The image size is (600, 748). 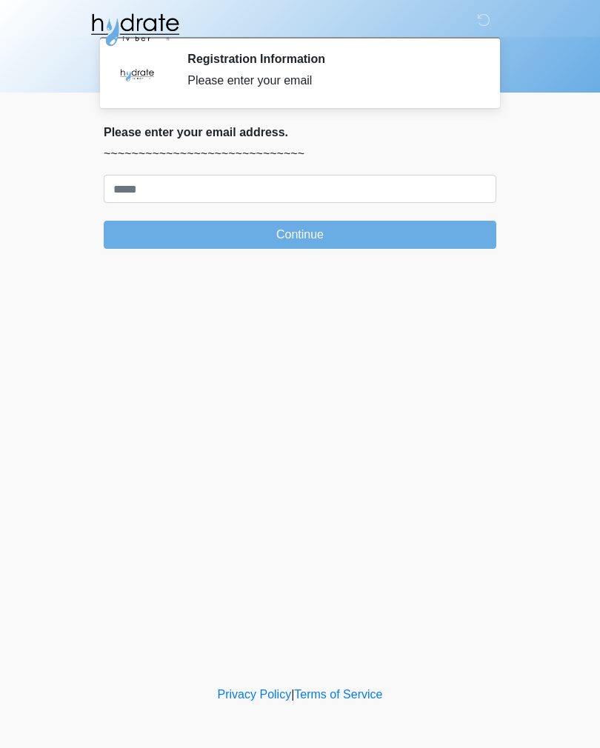 What do you see at coordinates (135, 30) in the screenshot?
I see `img: Hydrate IV Bar - Fort Collins Logo` at bounding box center [135, 30].